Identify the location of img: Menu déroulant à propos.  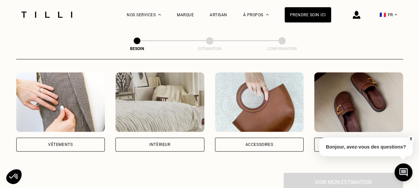
(267, 15).